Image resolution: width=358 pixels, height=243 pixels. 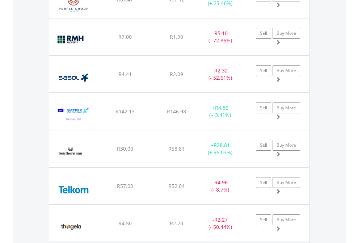 I want to click on span: R2.23, so click(x=176, y=223).